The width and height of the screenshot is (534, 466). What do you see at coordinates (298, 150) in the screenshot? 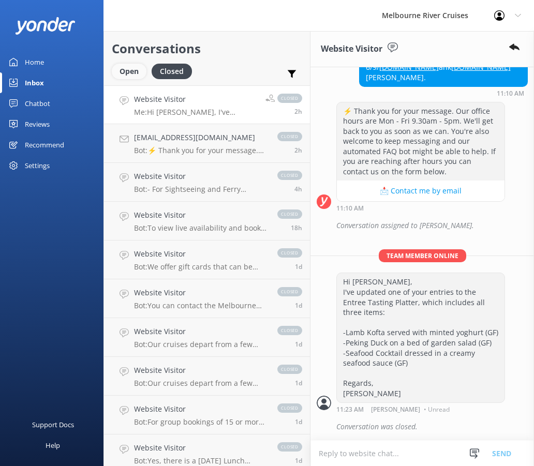
I see `span: 10:38am 18-Aug-2025 (UTC +10:00) Australia/Sydney` at bounding box center [298, 150].